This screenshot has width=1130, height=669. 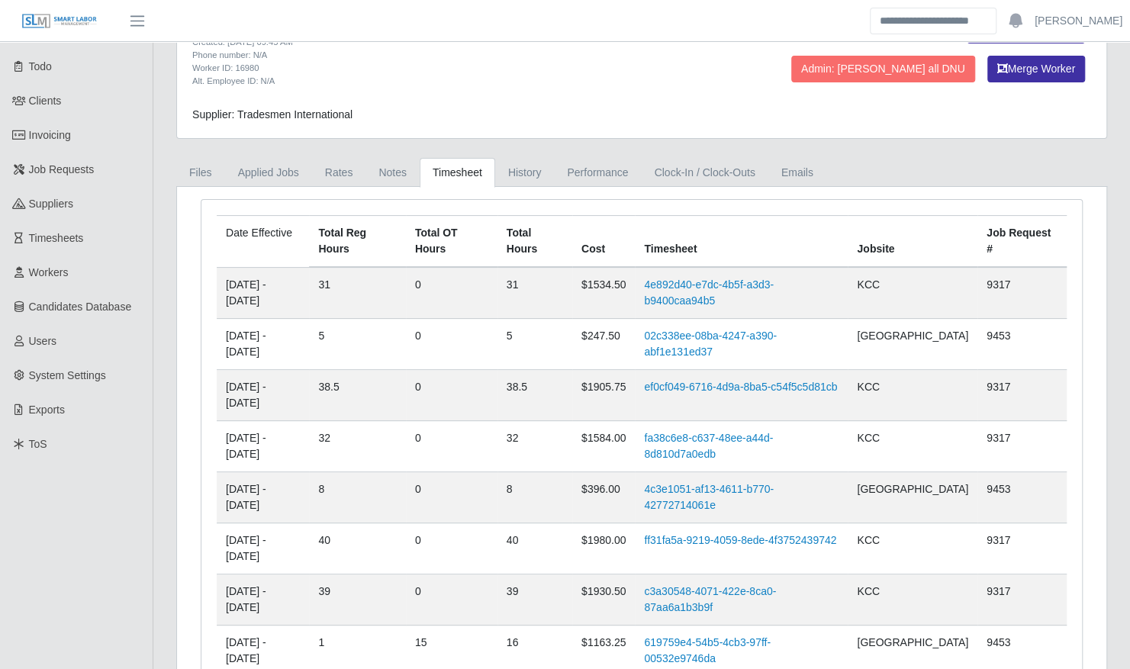 I want to click on a: ef0cf049-6716-4d9a-8ba5-c54f5c5d81cb, so click(x=740, y=387).